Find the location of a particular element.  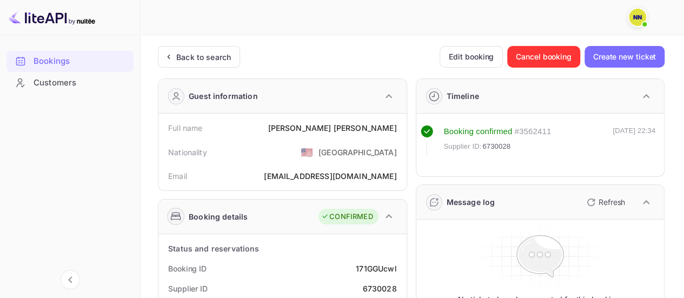

div: Nationality is located at coordinates (188, 152).